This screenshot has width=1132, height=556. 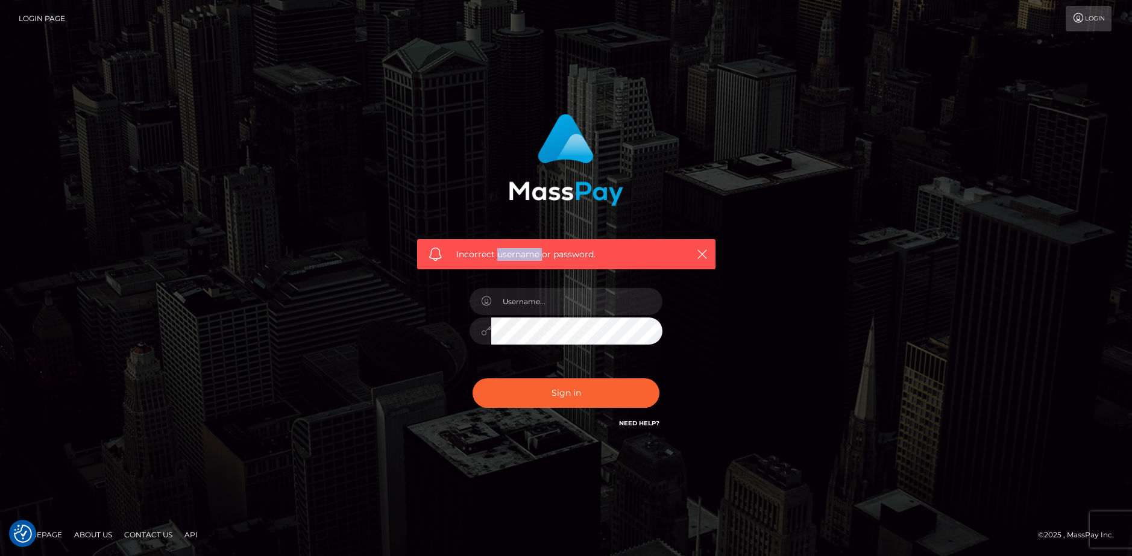 I want to click on button: Consent Preferences, so click(x=23, y=534).